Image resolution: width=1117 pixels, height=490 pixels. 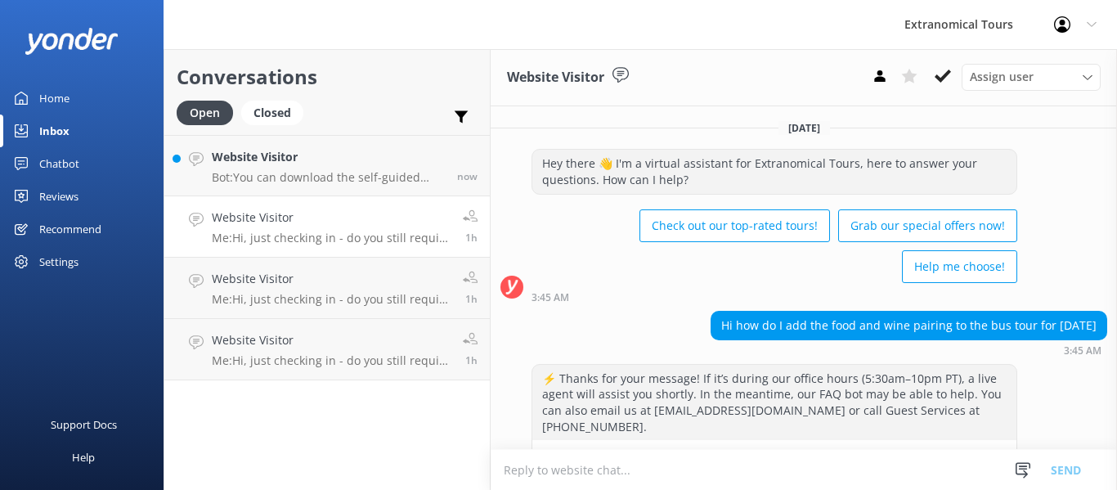 What do you see at coordinates (59, 262) in the screenshot?
I see `div: Settings` at bounding box center [59, 262].